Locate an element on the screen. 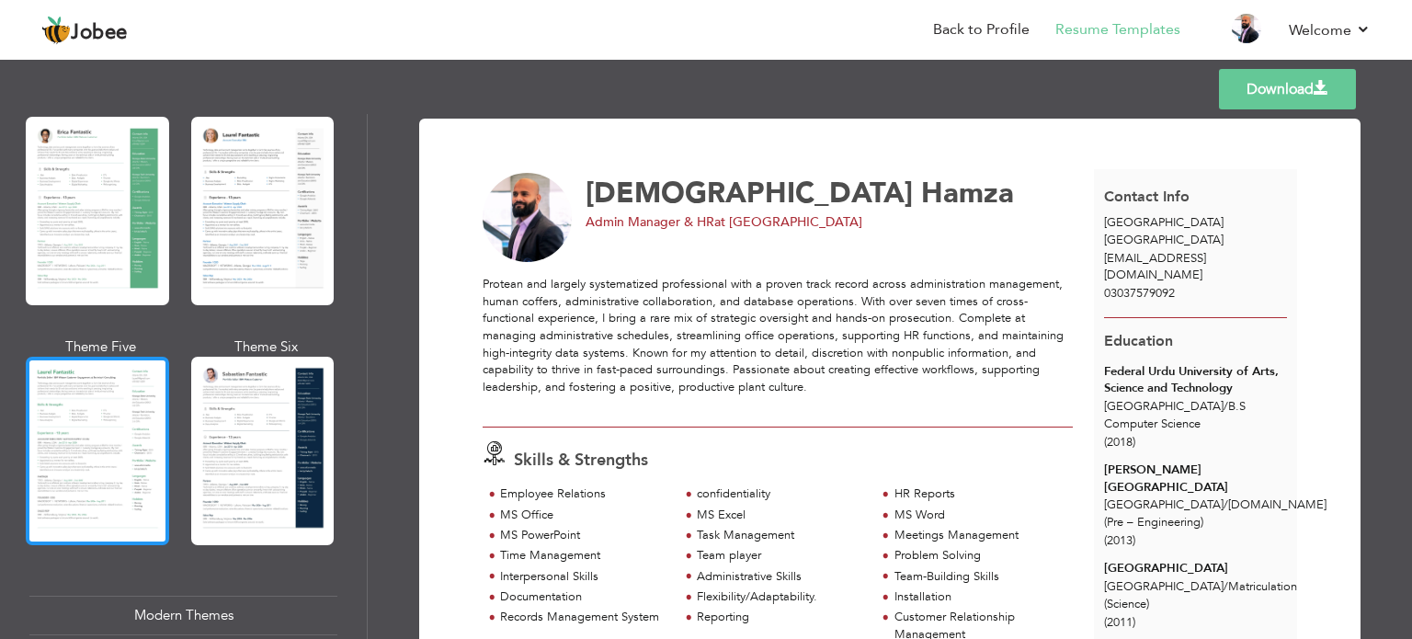 This screenshot has width=1412, height=639. div: Time Management is located at coordinates (584, 555).